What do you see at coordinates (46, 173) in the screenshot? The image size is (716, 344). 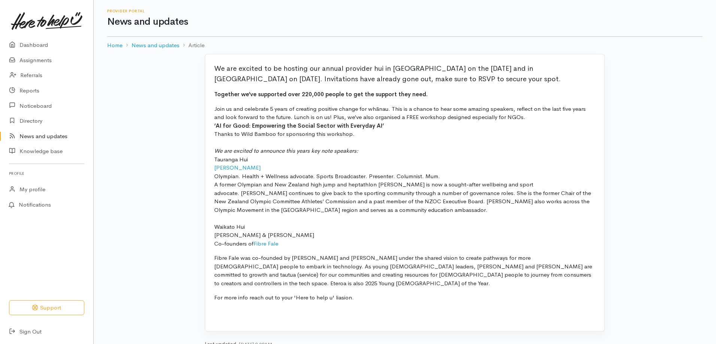 I see `h6: Profile` at bounding box center [46, 173].